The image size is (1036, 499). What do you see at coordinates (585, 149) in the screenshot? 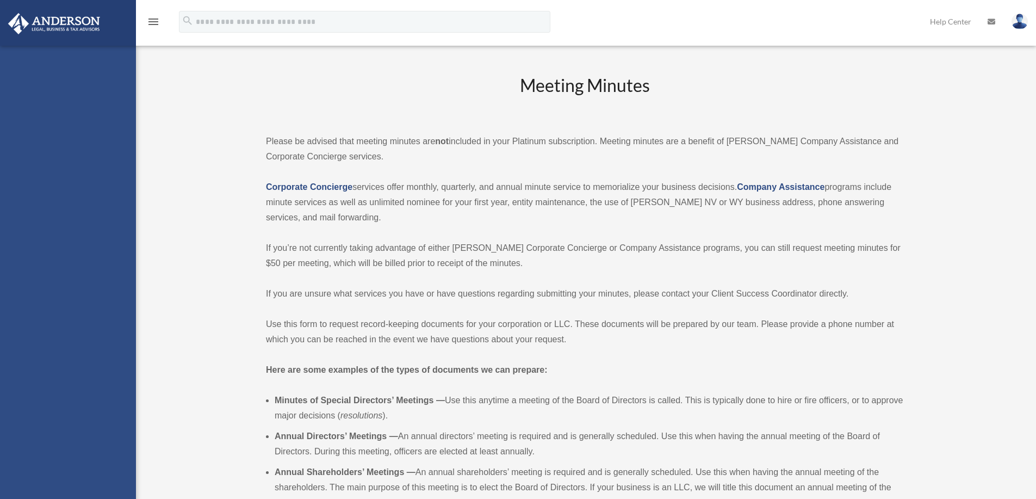
I see `p: Please be advised that meeting minutes are included in your Platinum subscription. Meeting minute...` at bounding box center [585, 149].